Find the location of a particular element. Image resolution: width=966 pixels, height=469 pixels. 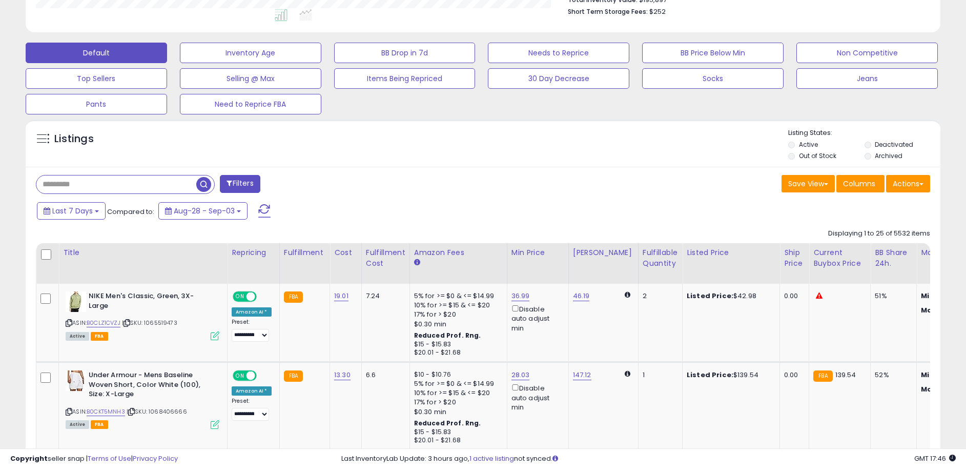

button: BB Drop in 7d is located at coordinates (405, 53).